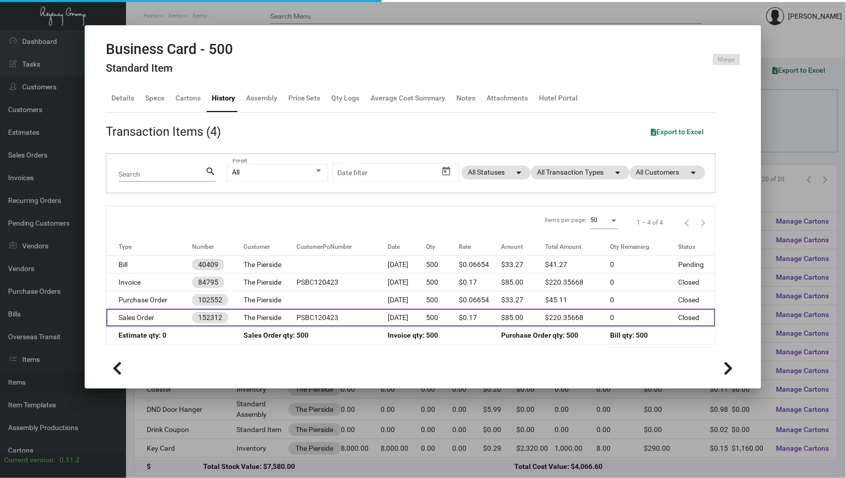 The image size is (846, 478). What do you see at coordinates (697, 247) in the screenshot?
I see `div: Status` at bounding box center [697, 247].